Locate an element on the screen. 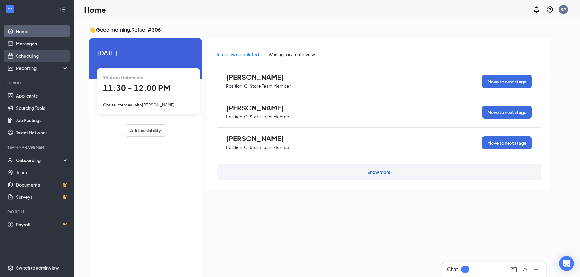  a: Team is located at coordinates (42, 172).